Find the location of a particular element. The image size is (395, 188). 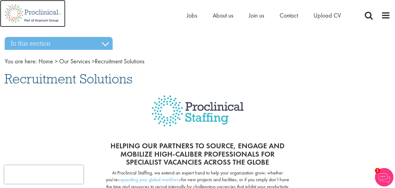

span: You are here: is located at coordinates (21, 61).